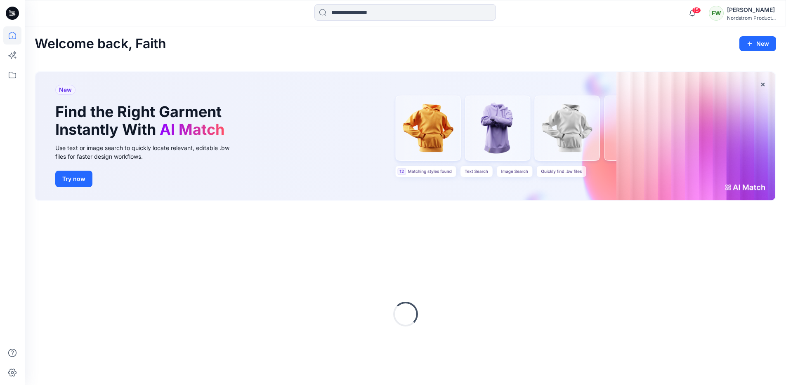  Describe the element at coordinates (74, 179) in the screenshot. I see `a: Try now` at that location.